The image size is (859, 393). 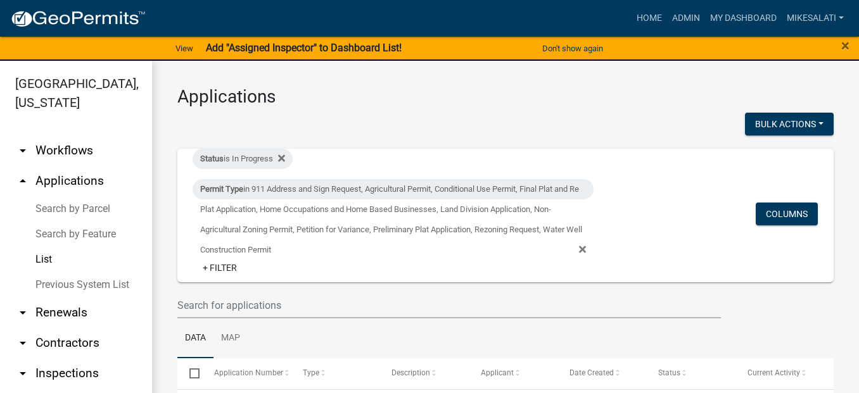 I want to click on datatable-header-cell: Status, so click(x=691, y=374).